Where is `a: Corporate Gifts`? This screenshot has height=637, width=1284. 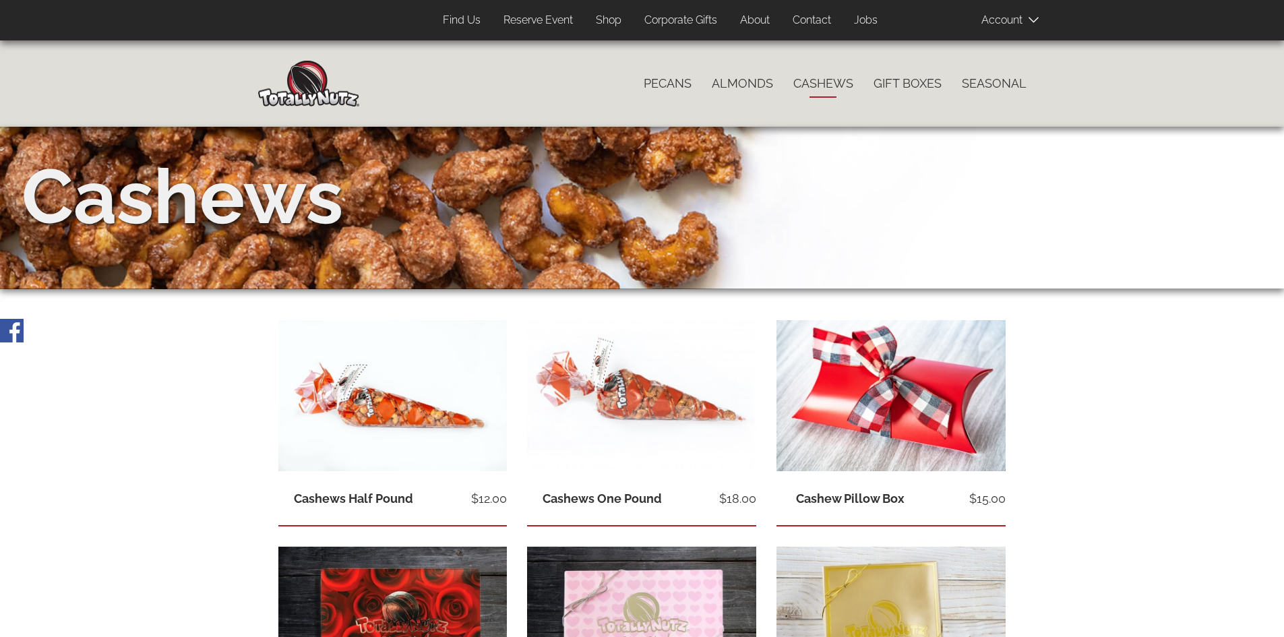
a: Corporate Gifts is located at coordinates (681, 20).